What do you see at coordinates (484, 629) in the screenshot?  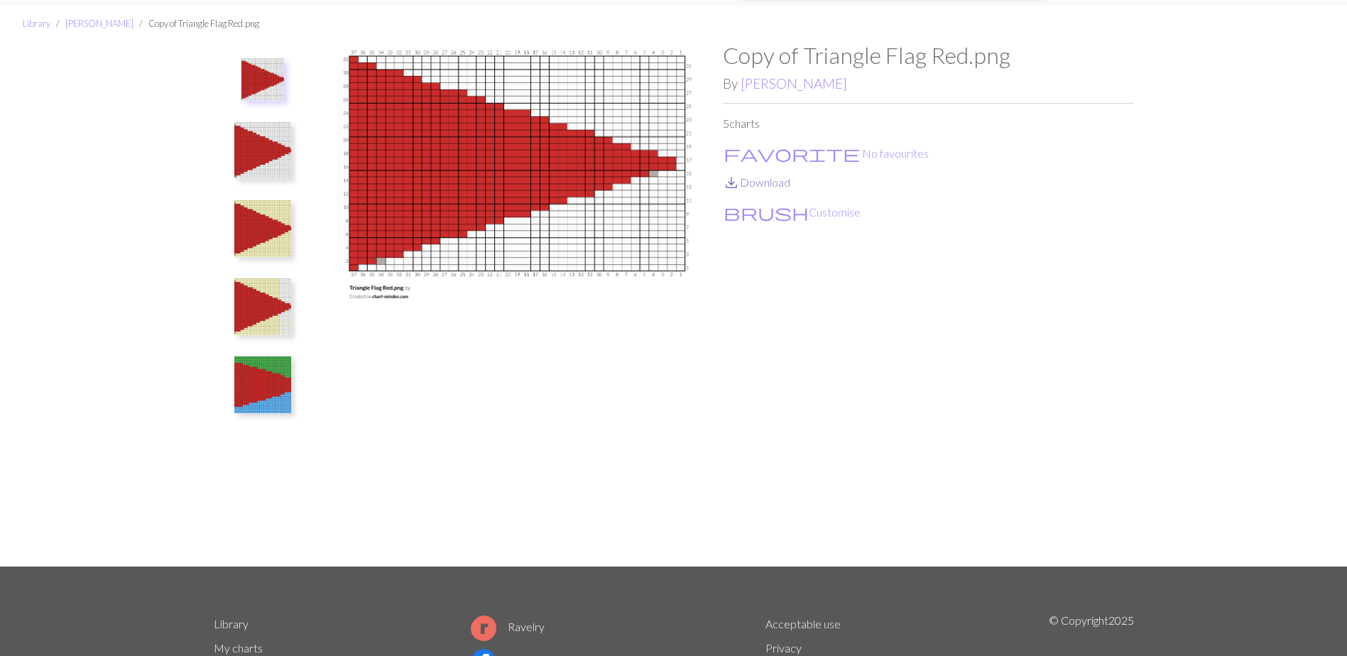 I see `img: Ravelry logo` at bounding box center [484, 629].